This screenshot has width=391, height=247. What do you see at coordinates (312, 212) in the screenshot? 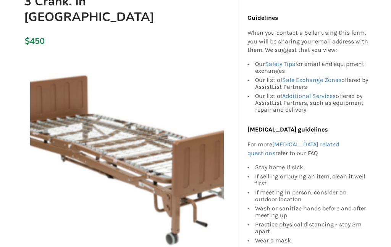
I see `div: Wash or sanitize hands before and after meeting up` at bounding box center [312, 212].